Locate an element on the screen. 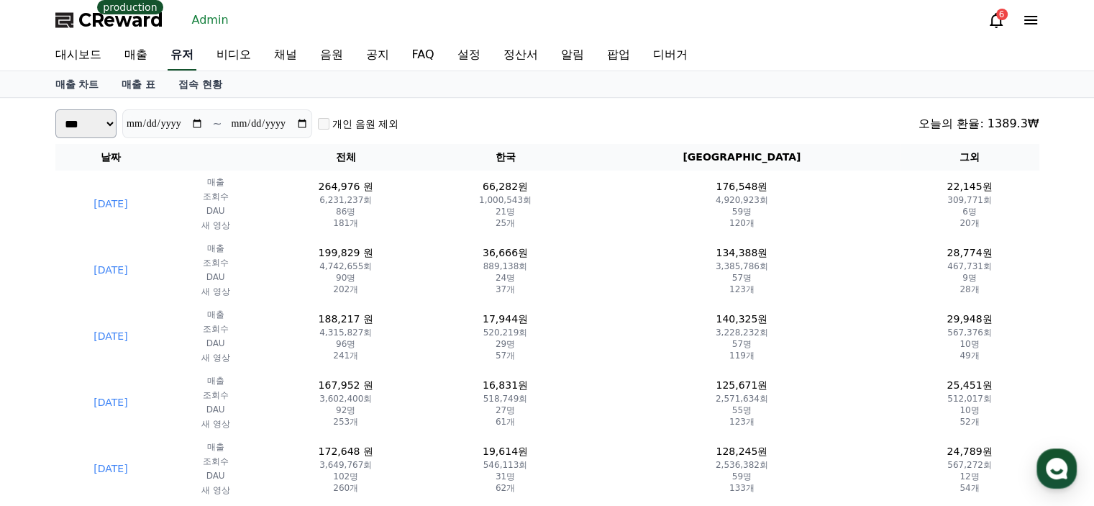 The height and width of the screenshot is (506, 1094). a: 팝업 is located at coordinates (619, 55).